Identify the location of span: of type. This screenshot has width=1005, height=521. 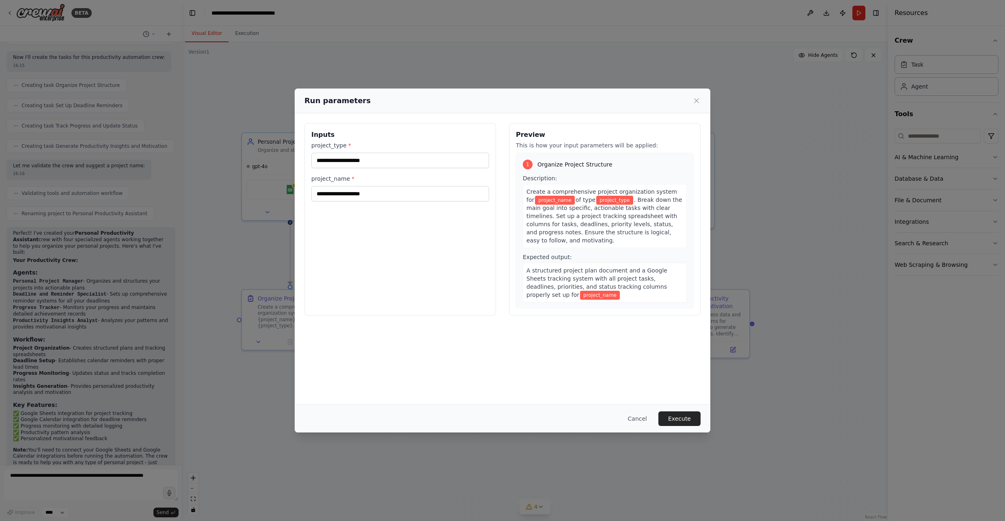
(585, 200).